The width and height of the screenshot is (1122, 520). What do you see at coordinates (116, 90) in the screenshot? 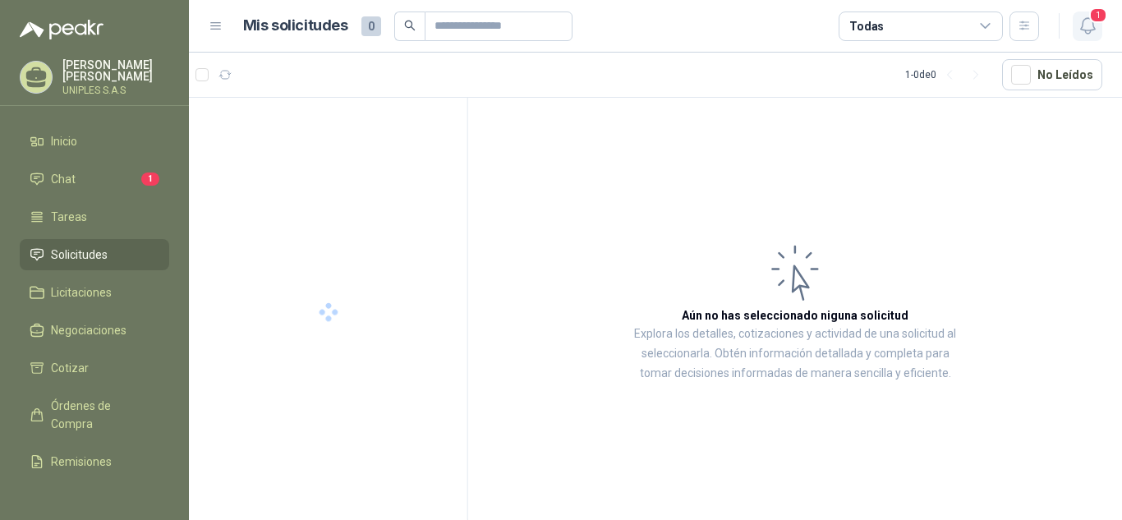
I see `p: UNIPLES S.A.S` at bounding box center [116, 90].